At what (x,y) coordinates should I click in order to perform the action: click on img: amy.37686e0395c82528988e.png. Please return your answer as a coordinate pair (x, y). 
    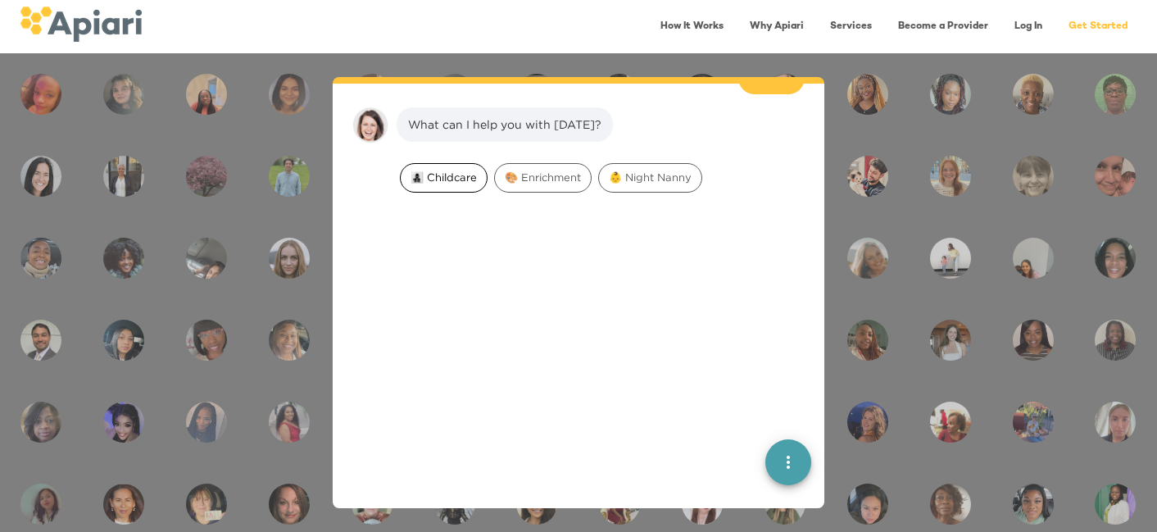
    Looking at the image, I should click on (370, 125).